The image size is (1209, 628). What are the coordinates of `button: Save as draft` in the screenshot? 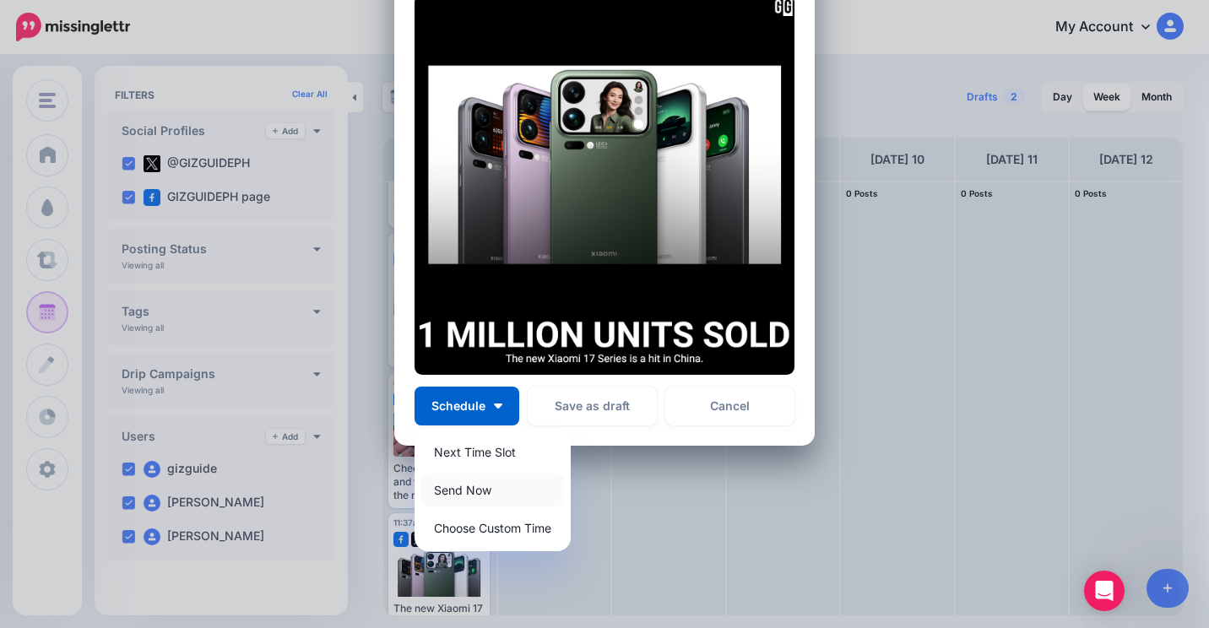 It's located at (592, 406).